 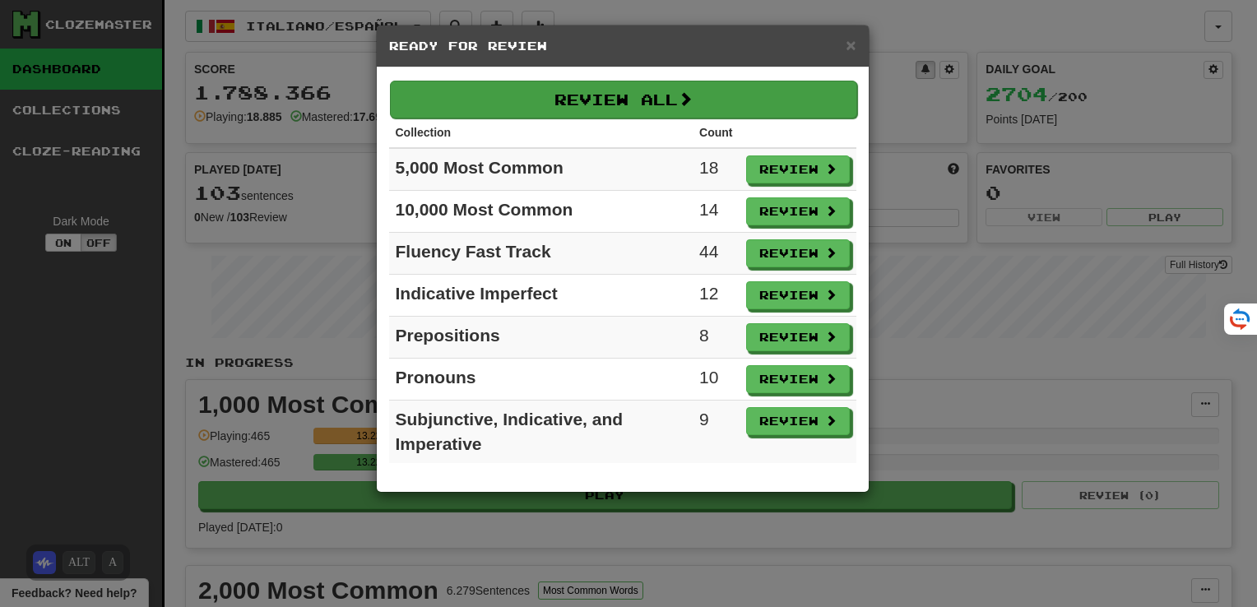 I want to click on h5: Ready for Review, so click(x=623, y=46).